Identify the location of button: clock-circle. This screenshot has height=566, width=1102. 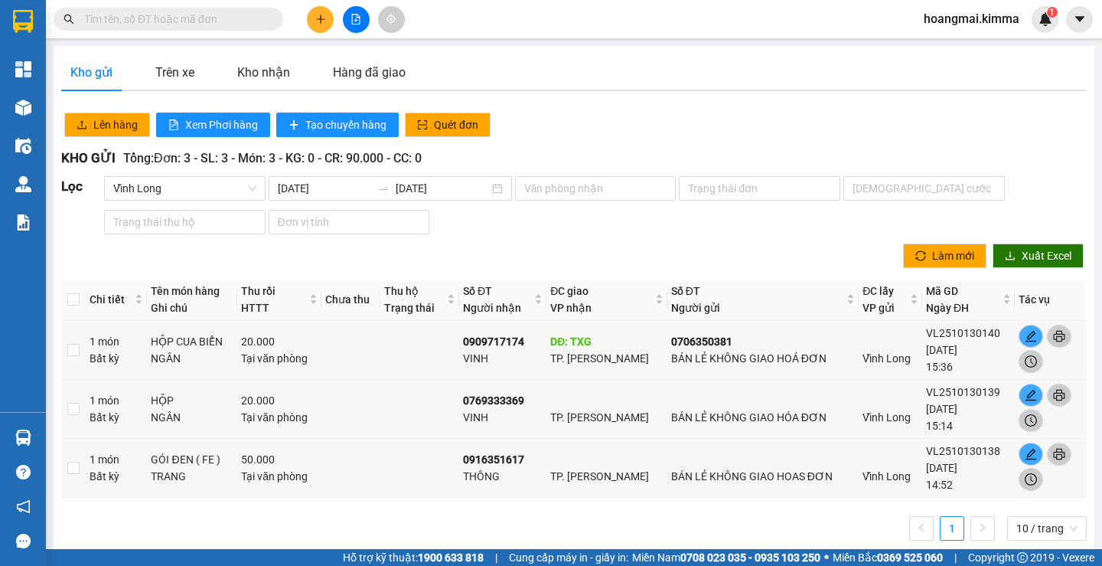
(1031, 420).